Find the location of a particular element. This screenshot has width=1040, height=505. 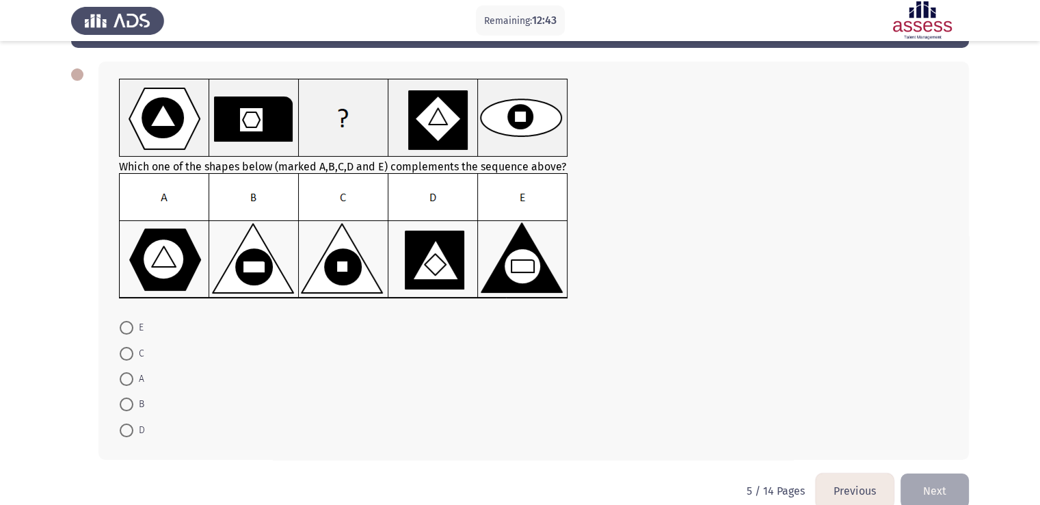

div: Which one of the shapes below (marked A,B,C,D and E) complements the sequence above? is located at coordinates (533, 190).